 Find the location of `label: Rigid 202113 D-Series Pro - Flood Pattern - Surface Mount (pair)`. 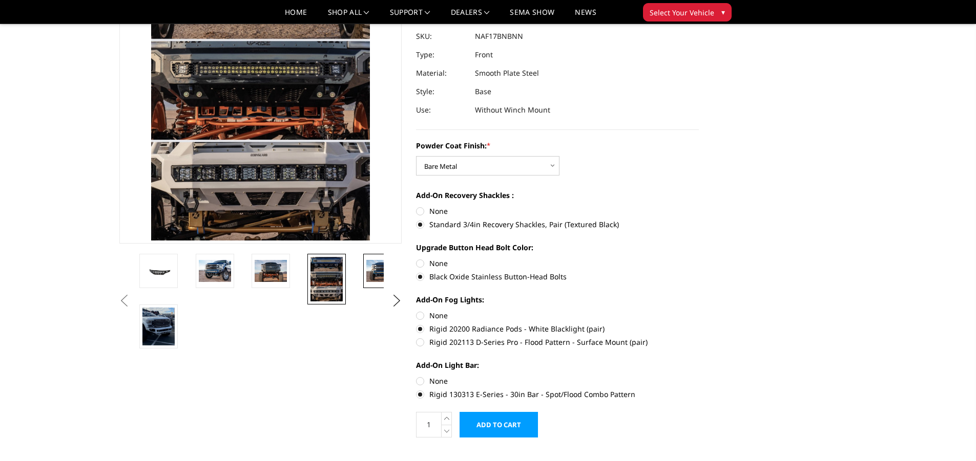

label: Rigid 202113 D-Series Pro - Flood Pattern - Surface Mount (pair) is located at coordinates (557, 342).